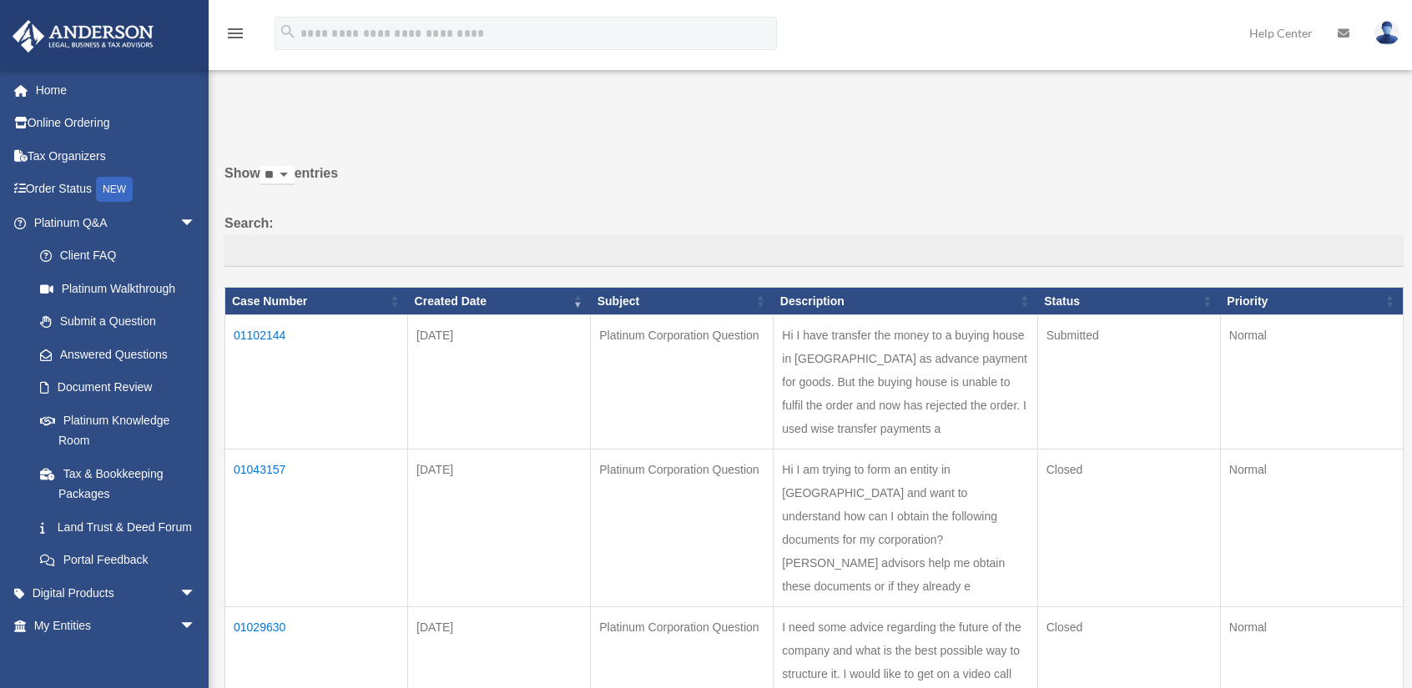  Describe the element at coordinates (116, 627) in the screenshot. I see `a: My Entitiesarrow_drop_down` at that location.